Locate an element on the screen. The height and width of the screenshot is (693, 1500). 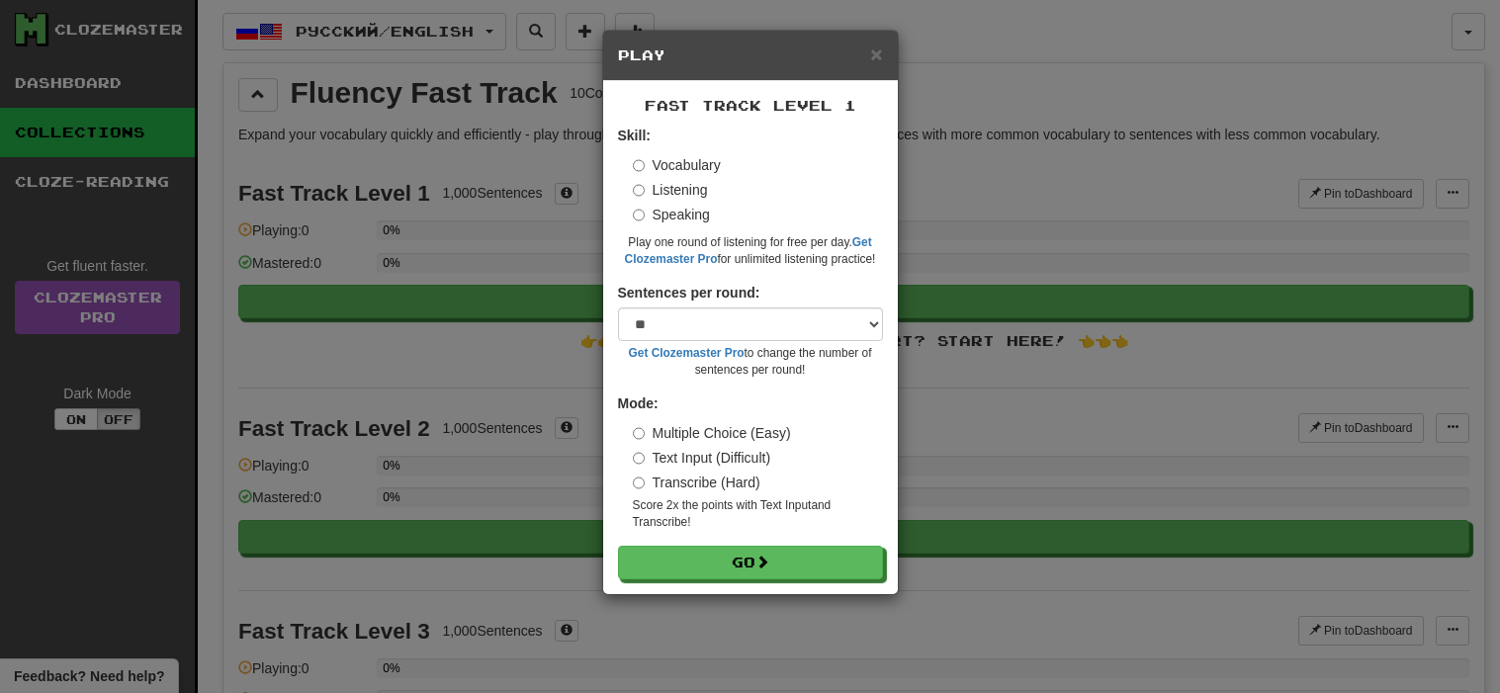
label: Multiple Choice (Easy) is located at coordinates (712, 433).